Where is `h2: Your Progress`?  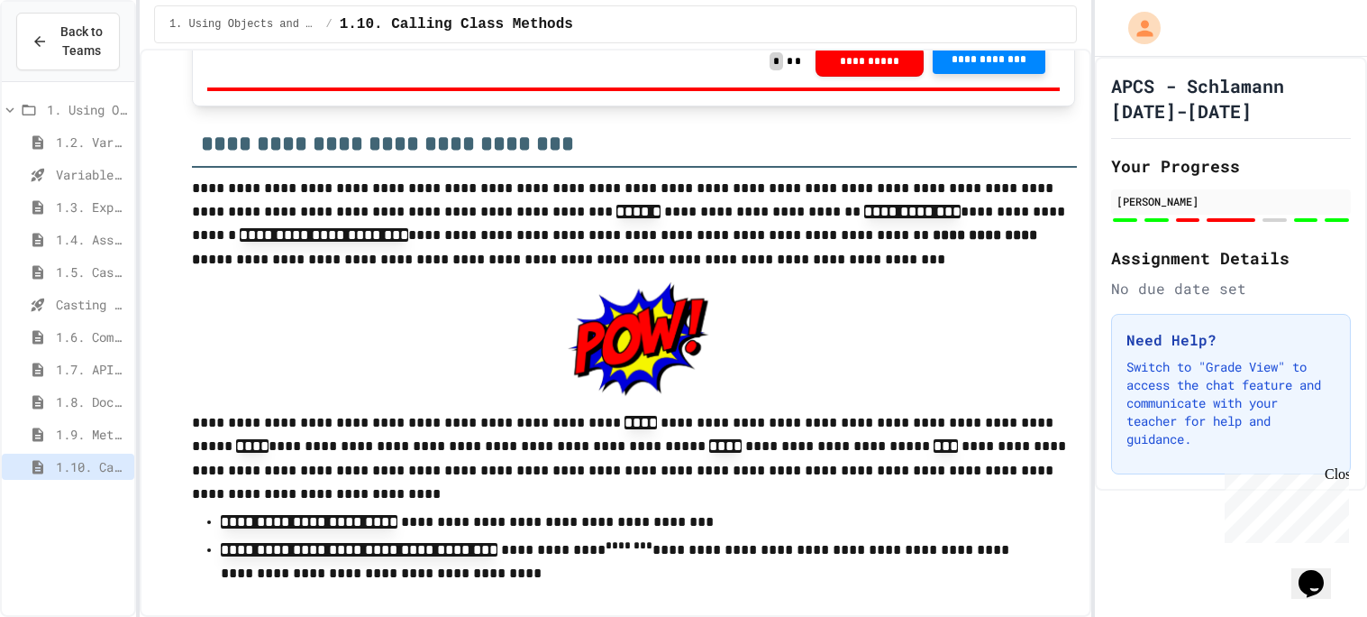 h2: Your Progress is located at coordinates (1231, 166).